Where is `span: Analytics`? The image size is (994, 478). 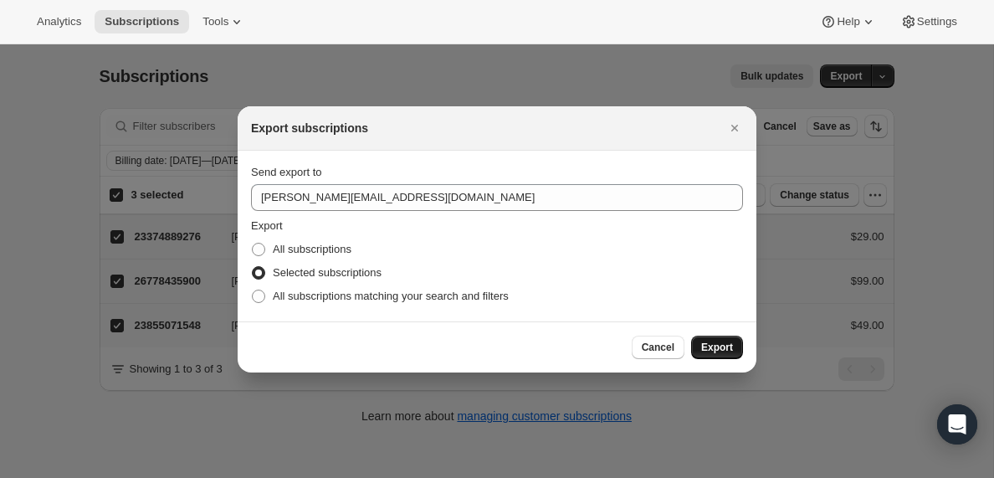 span: Analytics is located at coordinates (59, 22).